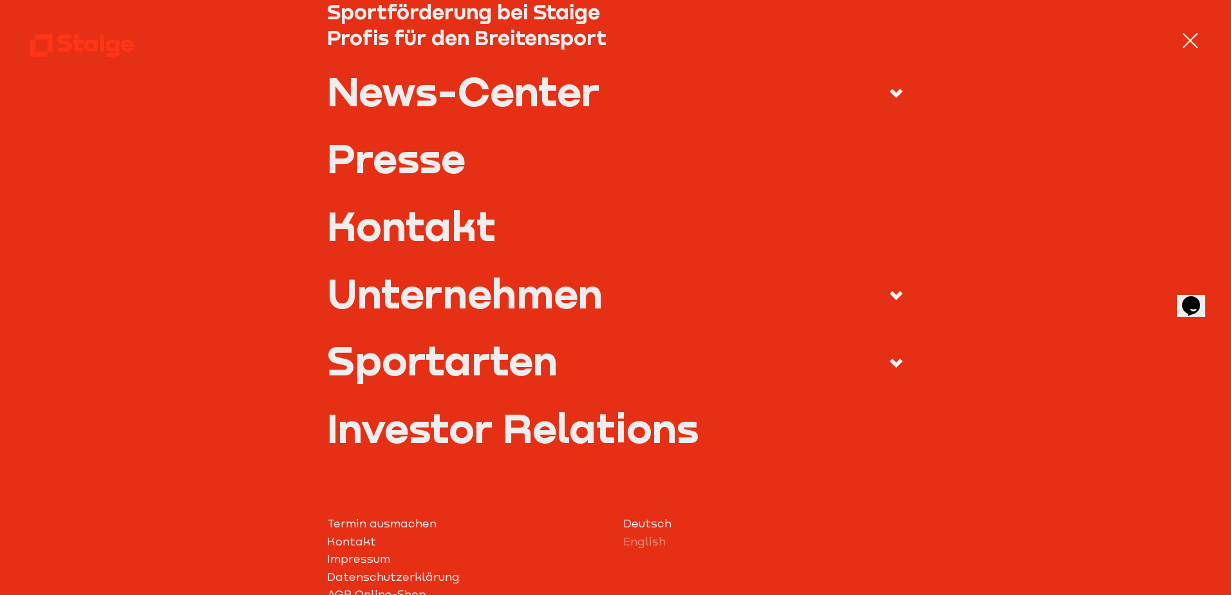  I want to click on a: Profis für den Breitensport, so click(615, 37).